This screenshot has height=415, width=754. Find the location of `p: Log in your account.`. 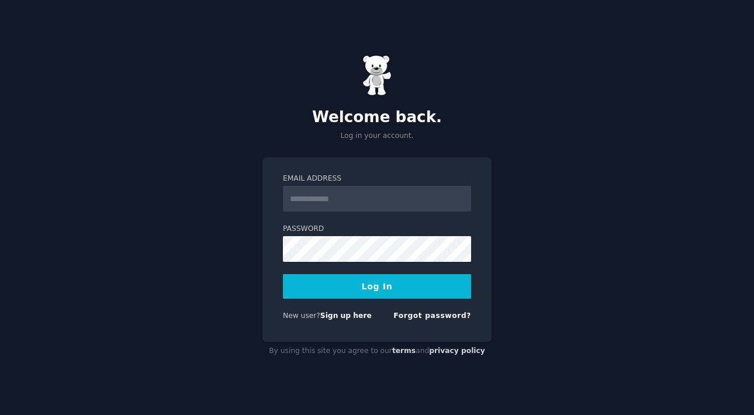

p: Log in your account. is located at coordinates (377, 136).